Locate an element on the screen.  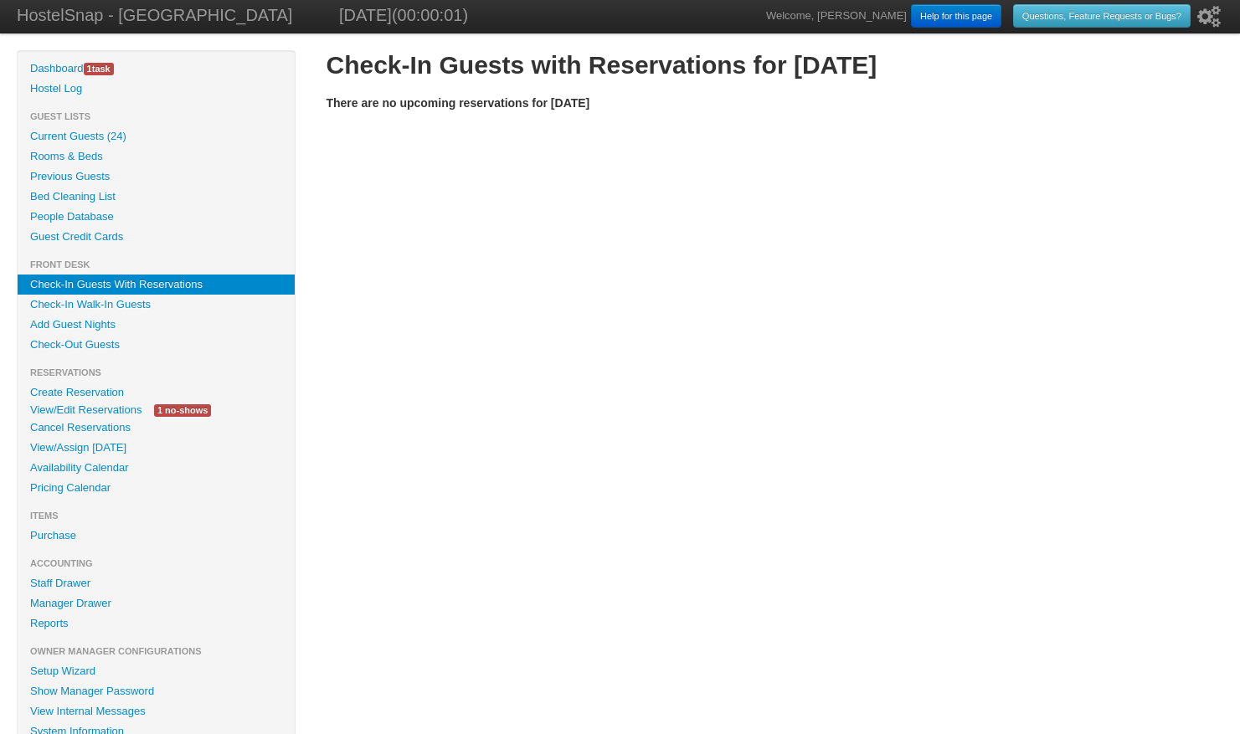
a: Guest Credit Cards is located at coordinates (156, 237).